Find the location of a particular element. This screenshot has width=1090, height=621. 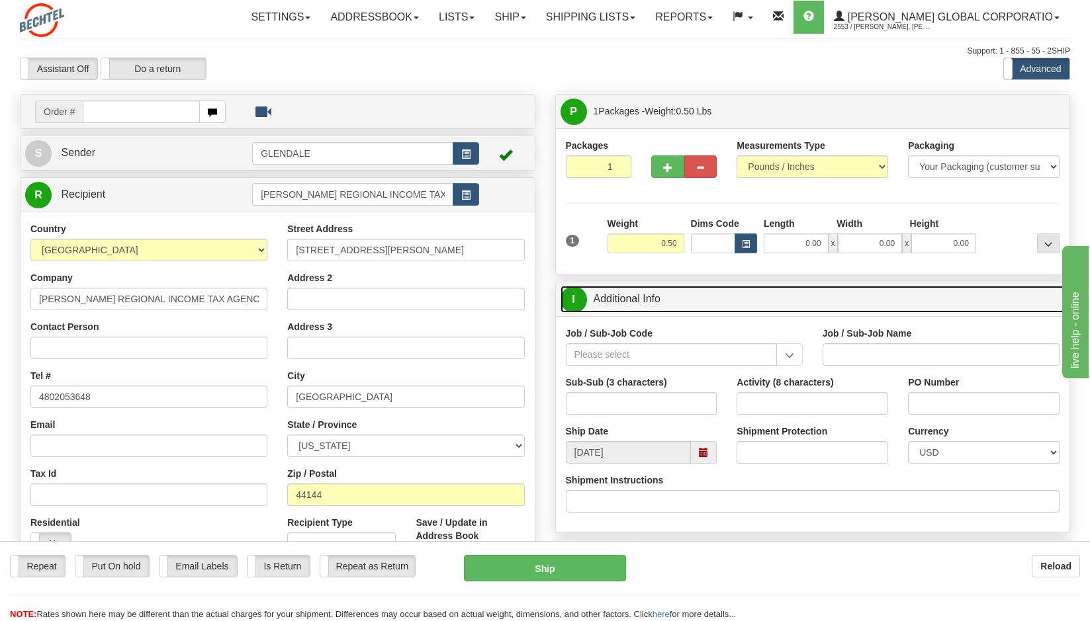

label: Residential is located at coordinates (55, 523).